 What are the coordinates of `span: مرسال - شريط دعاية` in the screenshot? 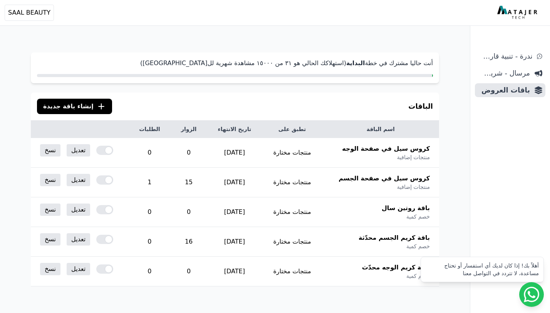 It's located at (504, 73).